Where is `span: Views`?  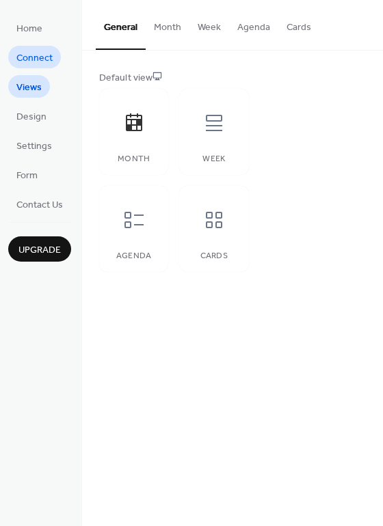
span: Views is located at coordinates (29, 87).